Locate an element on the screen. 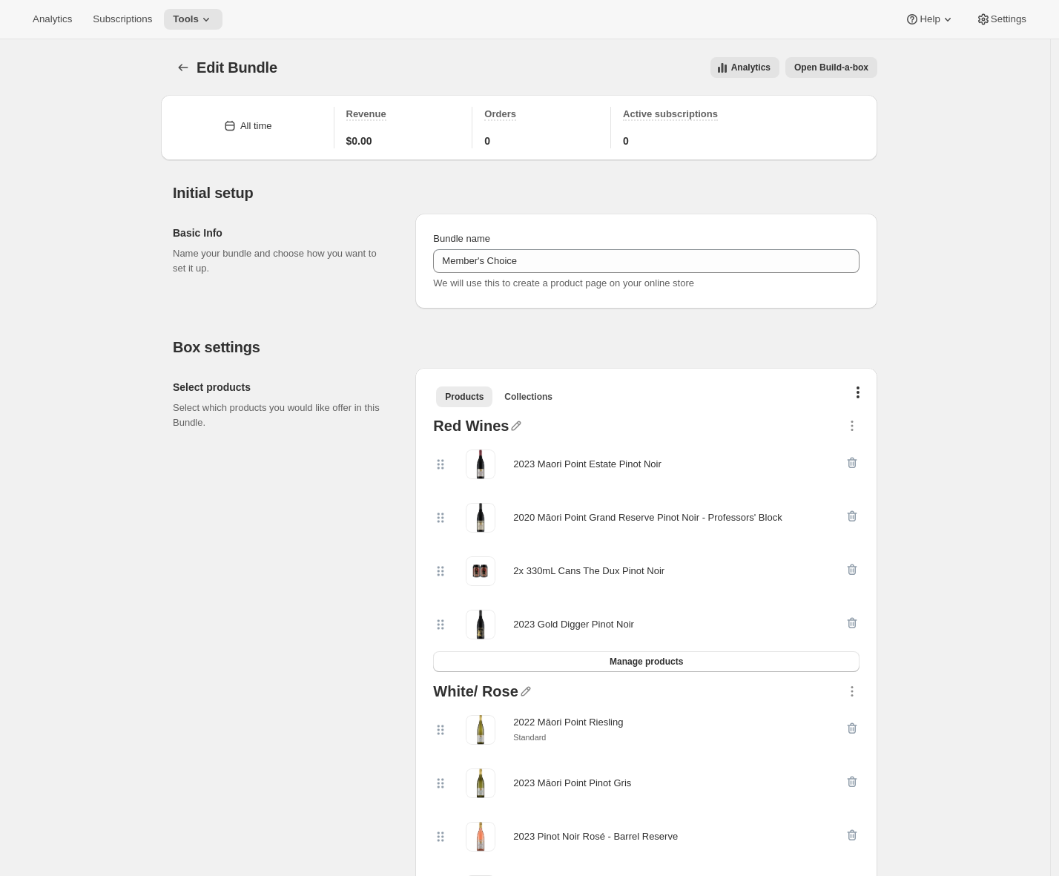 This screenshot has width=1059, height=876. div: 2023 Pinot Noir Rosé - Barrel Reserve is located at coordinates (596, 837).